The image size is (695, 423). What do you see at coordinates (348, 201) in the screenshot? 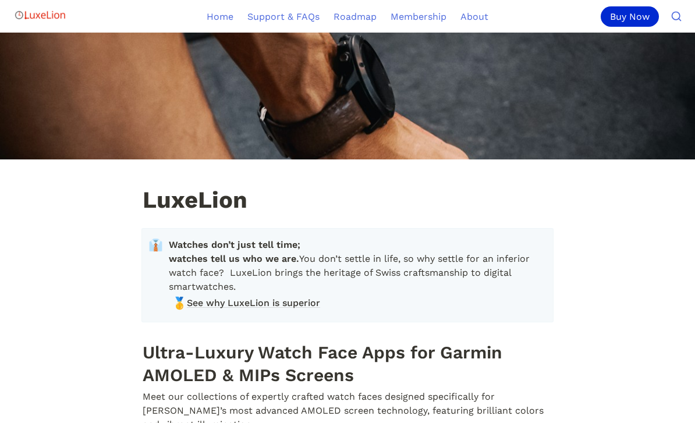
I see `h1: LuxeLion` at bounding box center [348, 201].